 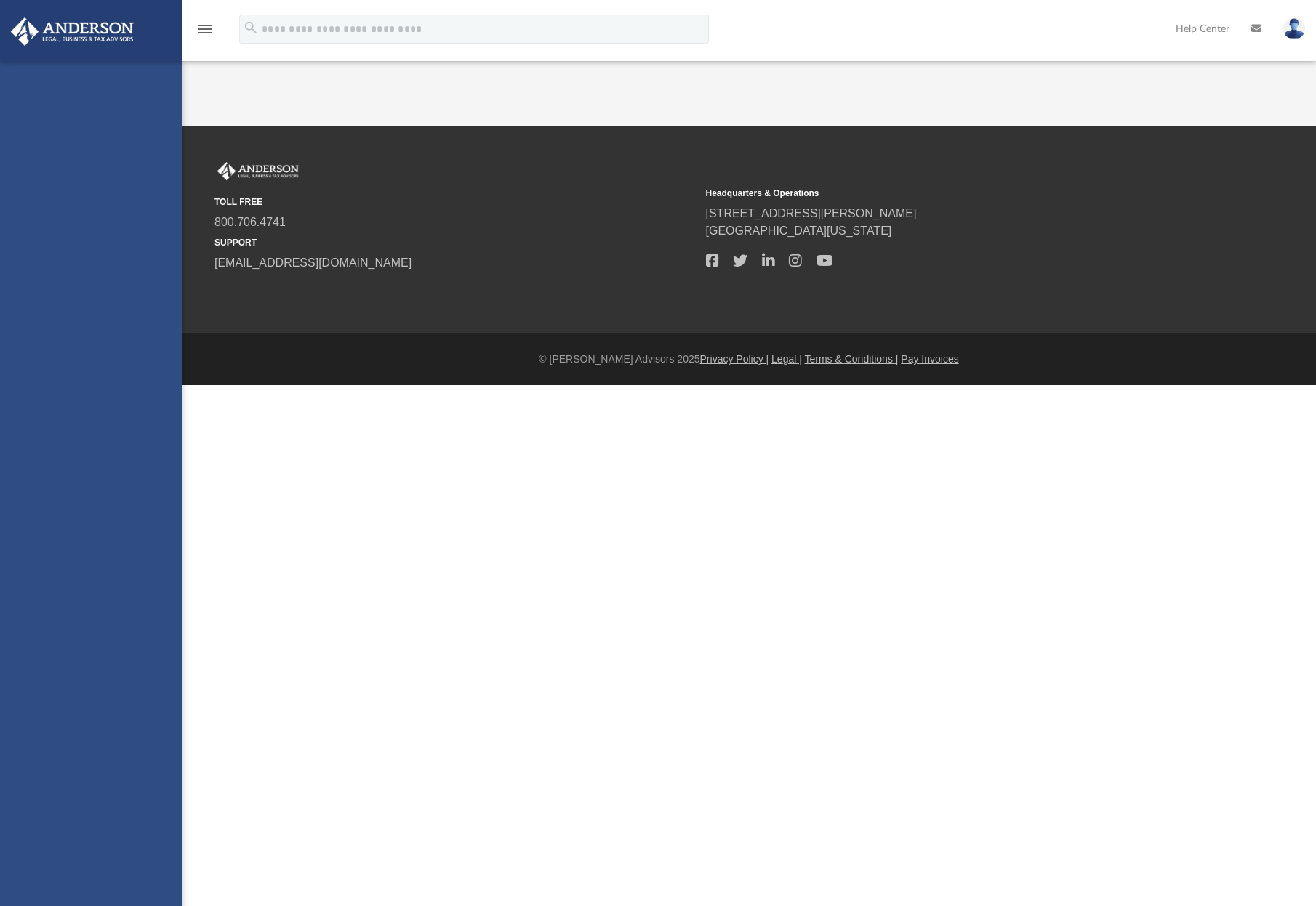 What do you see at coordinates (455, 202) in the screenshot?
I see `small: TOLL FREE` at bounding box center [455, 202].